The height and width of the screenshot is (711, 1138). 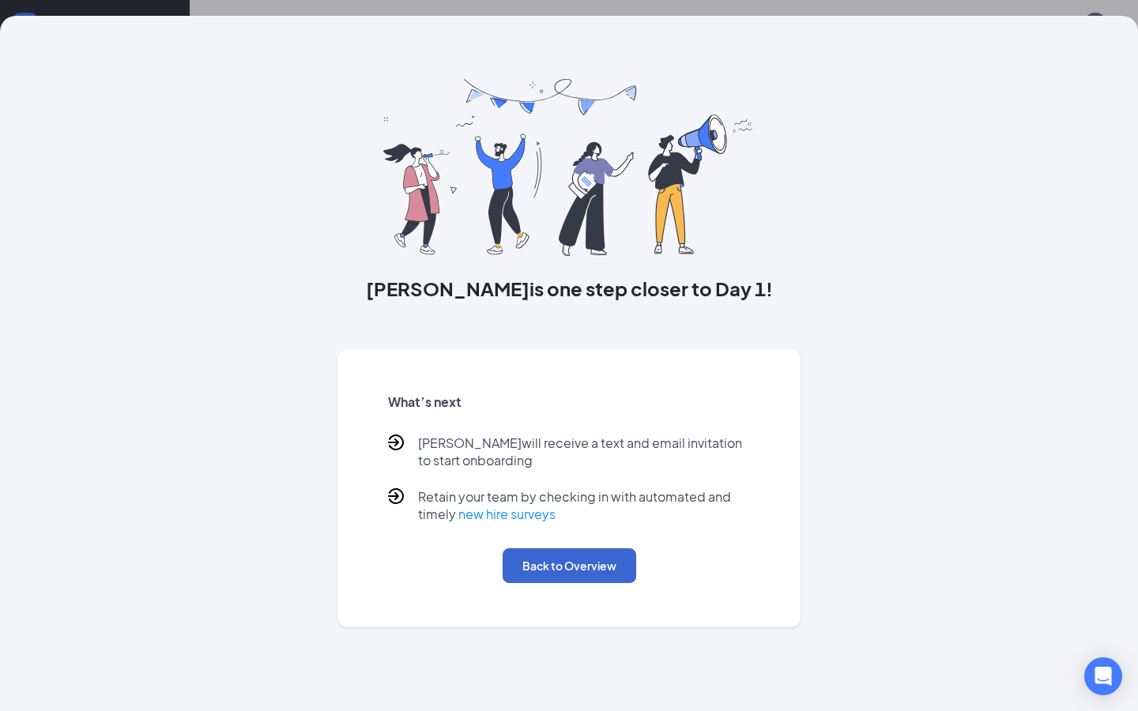 I want to click on a: new hire surveys, so click(x=507, y=514).